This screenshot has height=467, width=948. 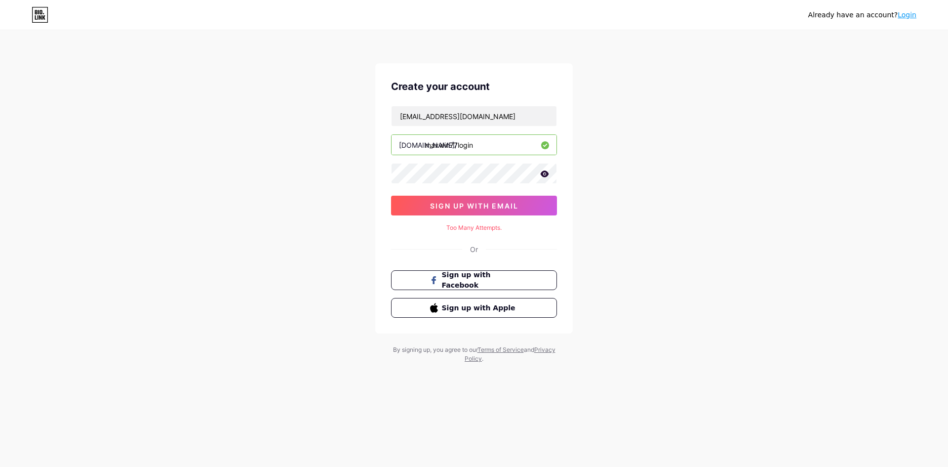 What do you see at coordinates (907, 15) in the screenshot?
I see `a: Login` at bounding box center [907, 15].